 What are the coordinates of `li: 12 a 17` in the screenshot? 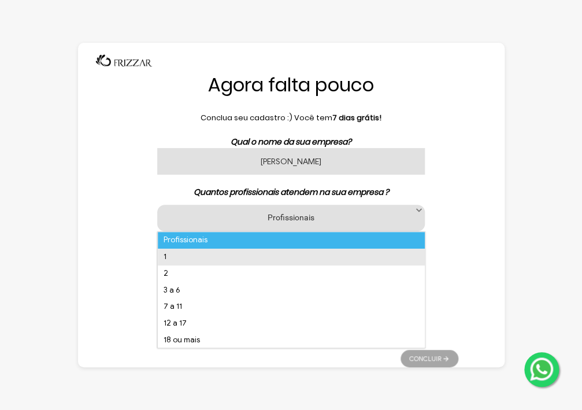 It's located at (291, 323).